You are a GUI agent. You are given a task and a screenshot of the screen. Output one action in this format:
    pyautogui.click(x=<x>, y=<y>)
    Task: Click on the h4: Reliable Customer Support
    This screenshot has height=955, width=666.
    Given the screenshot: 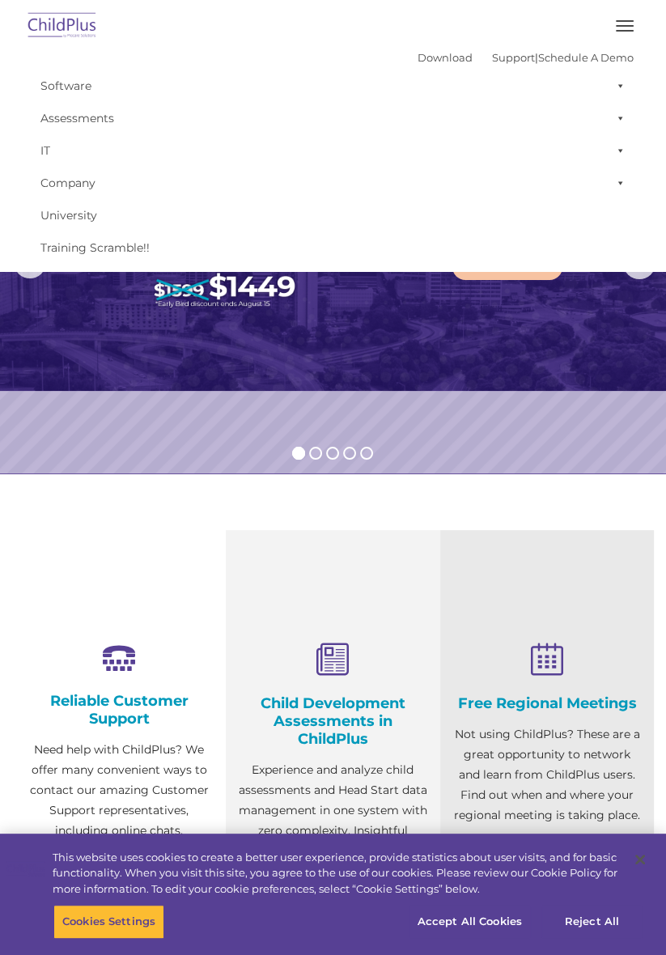 What is the action you would take?
    pyautogui.click(x=119, y=710)
    